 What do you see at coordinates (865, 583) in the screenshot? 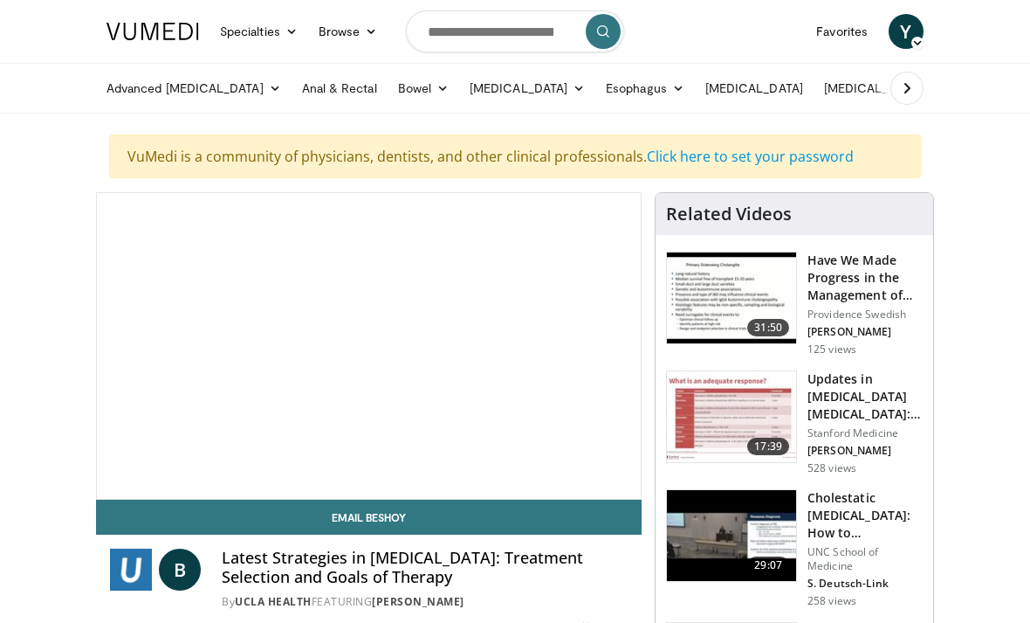
I see `p: S. Deutsch-Link` at bounding box center [865, 583].